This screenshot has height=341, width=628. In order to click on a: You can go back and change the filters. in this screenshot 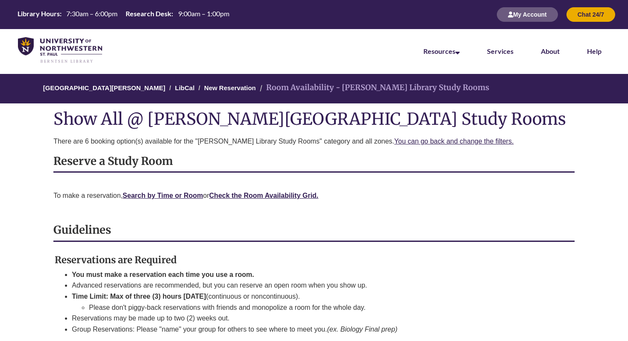, I will do `click(454, 141)`.